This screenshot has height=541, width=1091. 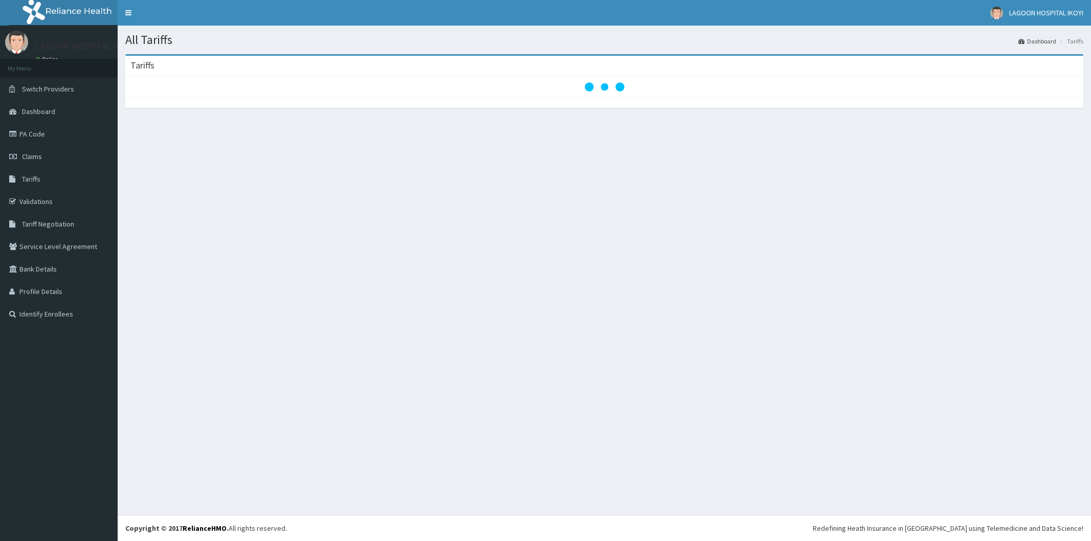 What do you see at coordinates (1046, 13) in the screenshot?
I see `span: LAGOON HOSPITAL IKOYI` at bounding box center [1046, 13].